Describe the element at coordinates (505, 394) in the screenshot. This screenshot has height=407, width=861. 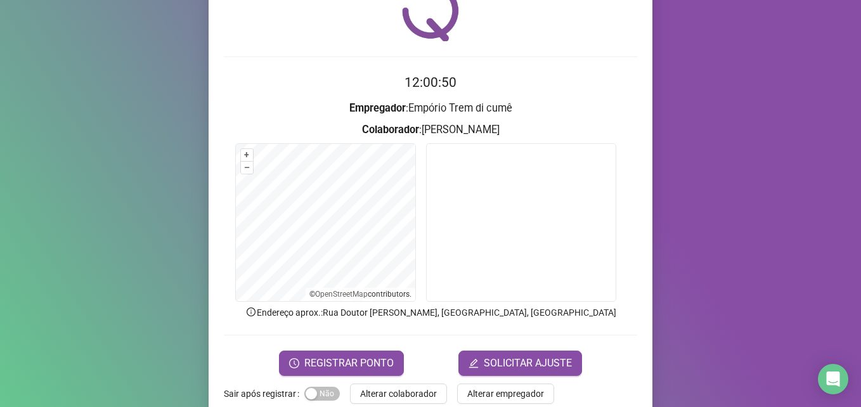
I see `button: Alterar empregador` at that location.